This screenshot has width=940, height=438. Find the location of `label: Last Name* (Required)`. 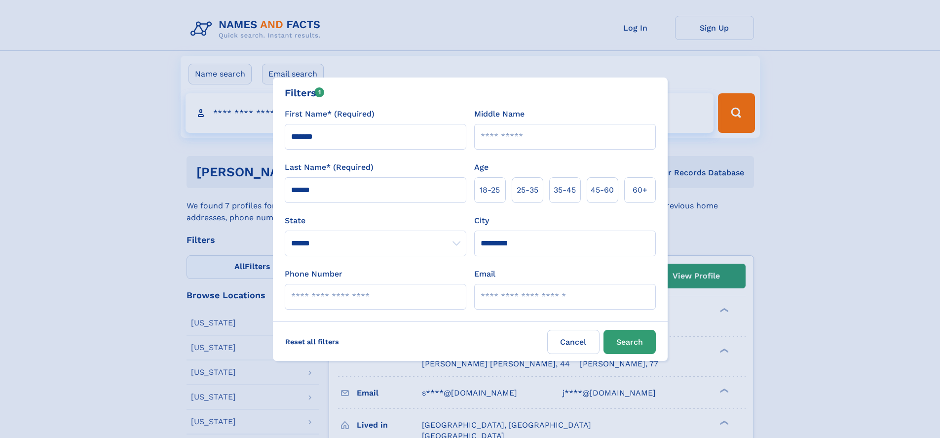

label: Last Name* (Required) is located at coordinates (329, 167).